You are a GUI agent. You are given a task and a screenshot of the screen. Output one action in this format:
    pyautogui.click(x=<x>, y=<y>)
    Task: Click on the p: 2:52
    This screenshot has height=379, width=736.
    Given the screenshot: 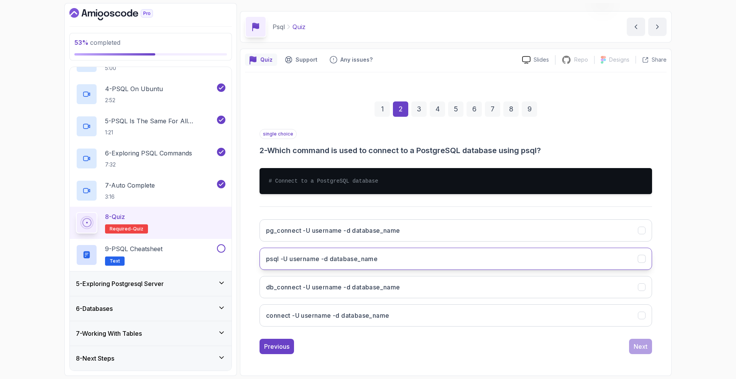 What is the action you would take?
    pyautogui.click(x=134, y=100)
    